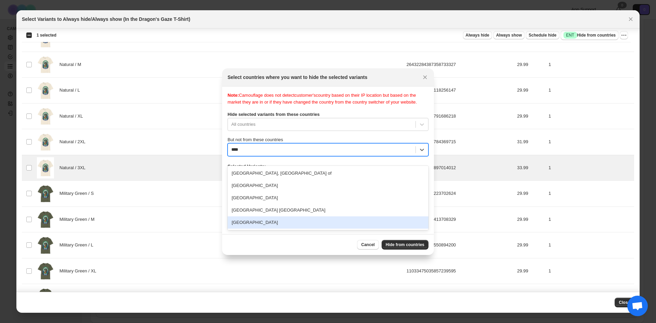 The image size is (656, 323). What do you see at coordinates (460, 116) in the screenshot?
I see `td: 13142985322791686218` at bounding box center [460, 116].